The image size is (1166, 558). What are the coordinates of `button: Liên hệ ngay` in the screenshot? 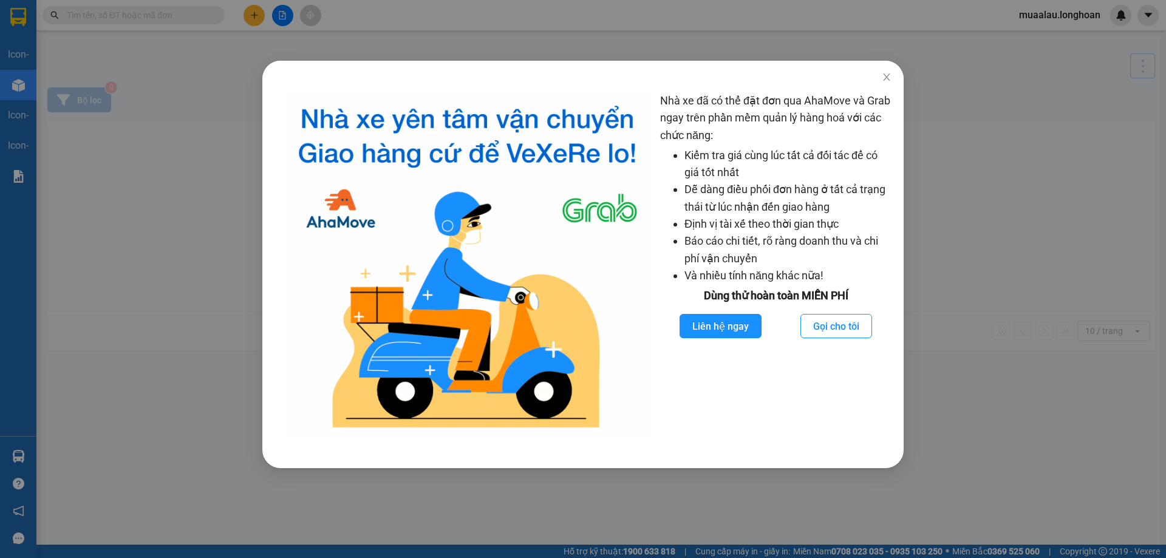 It's located at (720, 326).